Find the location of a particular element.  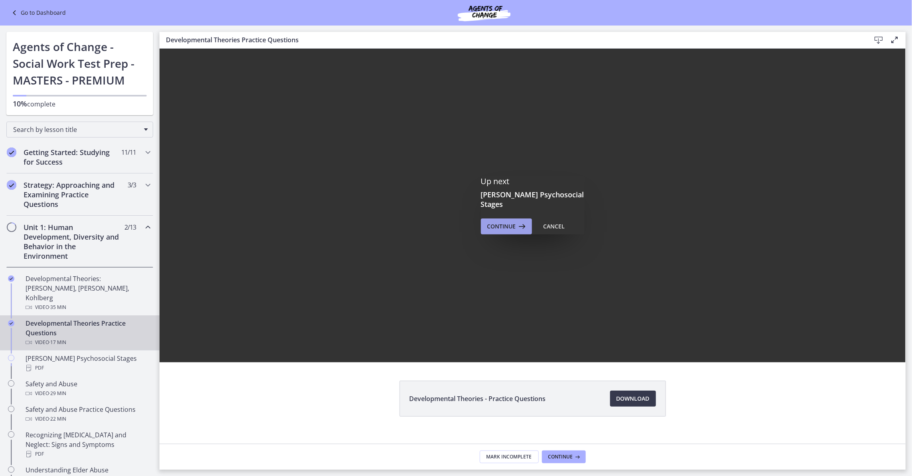

span: 10% is located at coordinates (20, 104).